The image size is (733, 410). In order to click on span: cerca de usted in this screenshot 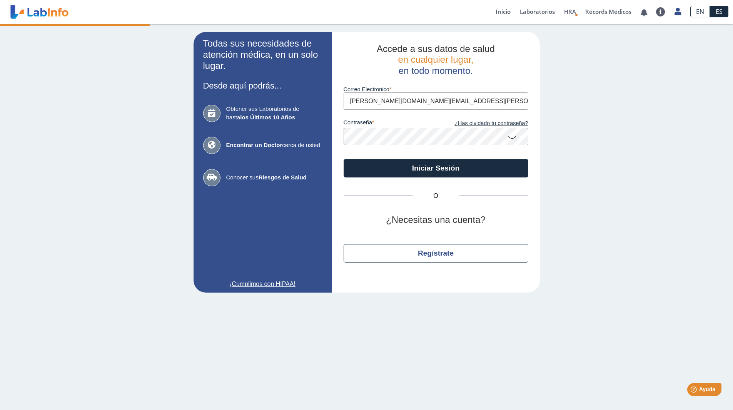, I will do `click(274, 145)`.